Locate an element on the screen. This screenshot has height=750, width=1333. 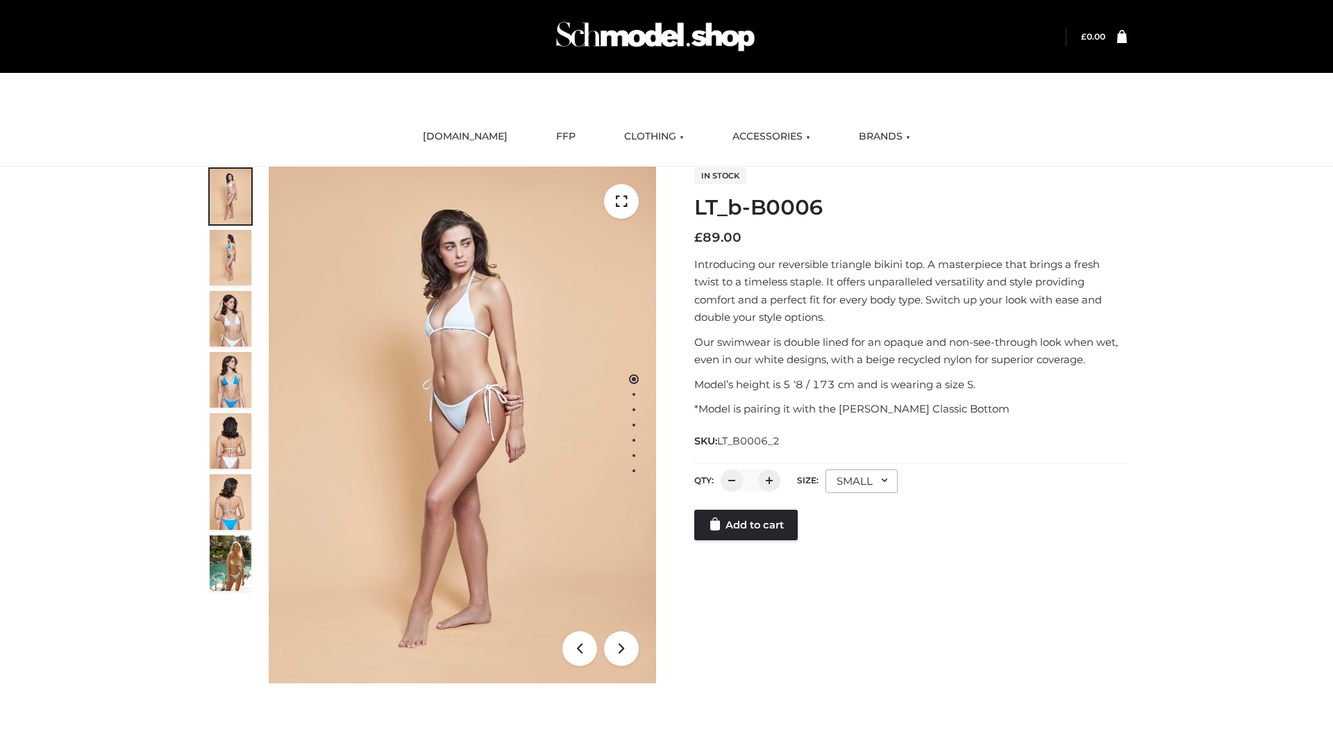
p: Model’s height is 5 ‘8 / 173 cm and is wearing a size S. is located at coordinates (910, 385).